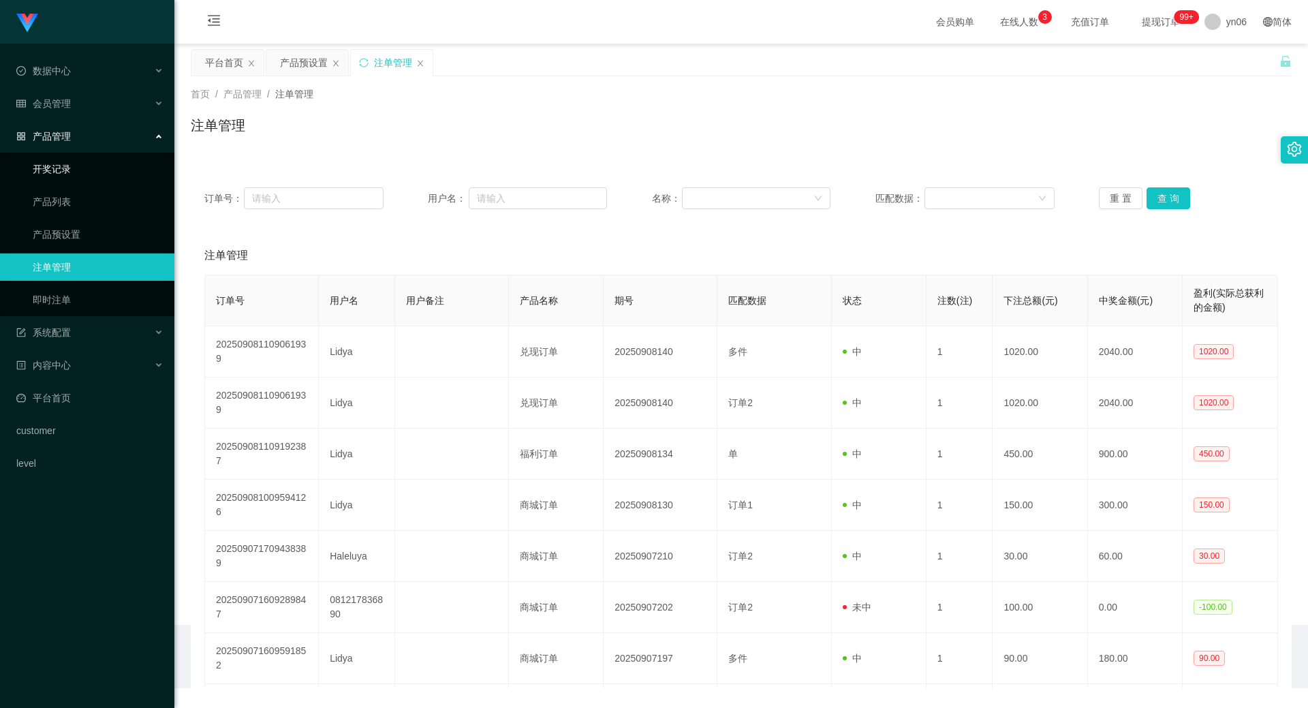 This screenshot has height=708, width=1308. What do you see at coordinates (857, 607) in the screenshot?
I see `span: 未中` at bounding box center [857, 607].